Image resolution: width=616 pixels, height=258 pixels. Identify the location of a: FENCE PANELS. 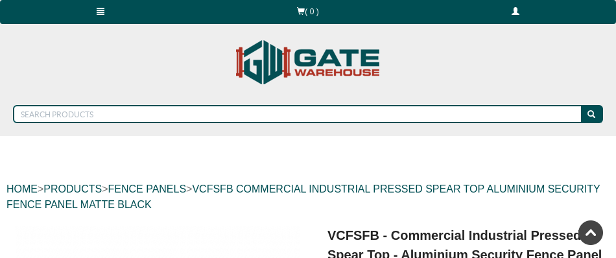
(146, 189).